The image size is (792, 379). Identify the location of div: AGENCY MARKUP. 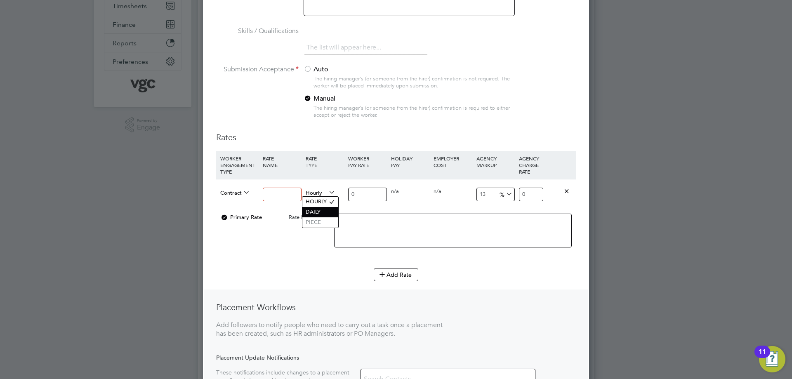
(495, 162).